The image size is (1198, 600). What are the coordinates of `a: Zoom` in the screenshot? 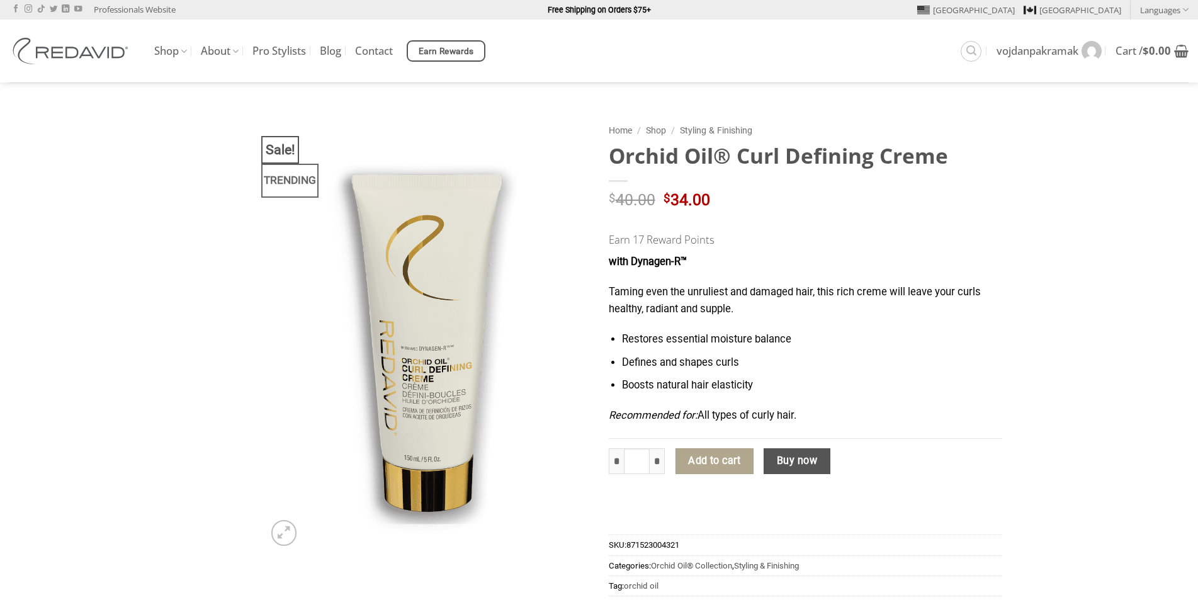 It's located at (284, 533).